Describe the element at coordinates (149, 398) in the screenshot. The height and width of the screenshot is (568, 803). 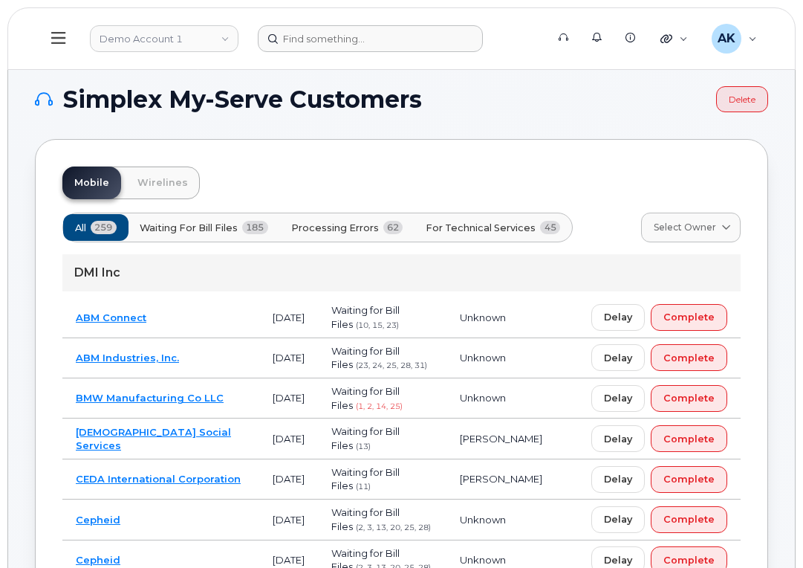
I see `a: BMW Manufacturing Co LLC` at that location.